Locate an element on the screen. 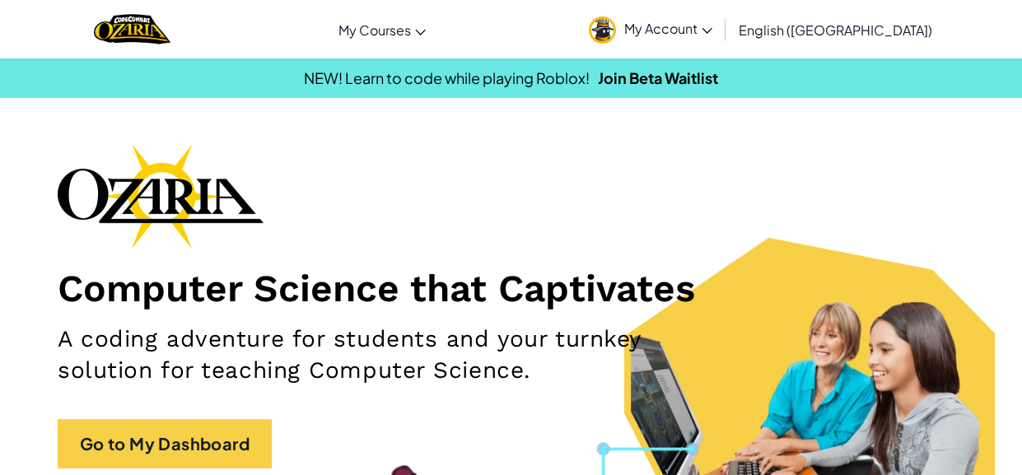 This screenshot has width=1022, height=475. img: avatar is located at coordinates (602, 30).